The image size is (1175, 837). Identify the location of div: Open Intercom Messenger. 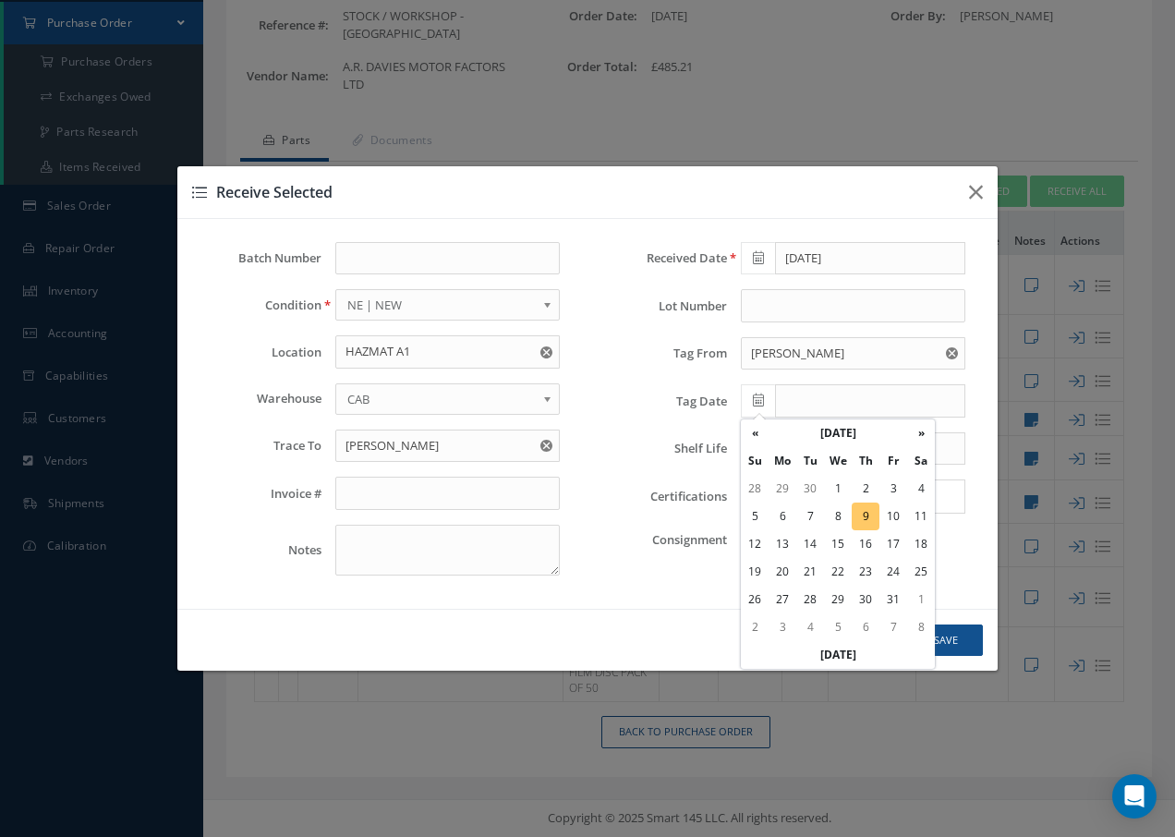
(1134, 796).